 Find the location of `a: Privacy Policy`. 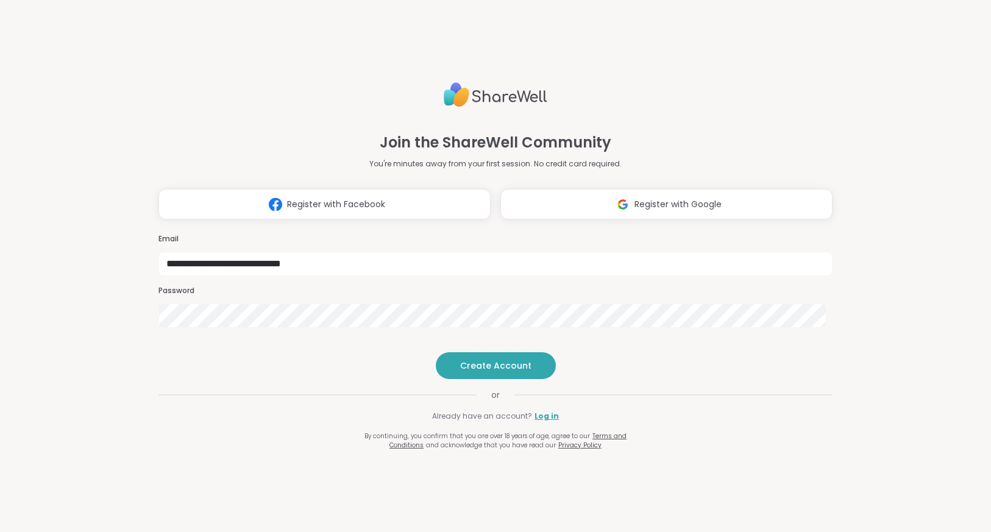

a: Privacy Policy is located at coordinates (579, 445).